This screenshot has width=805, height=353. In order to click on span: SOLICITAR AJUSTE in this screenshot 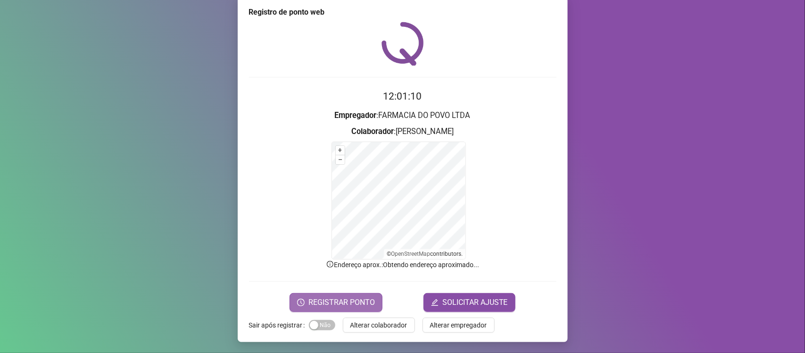, I will do `click(475, 302)`.